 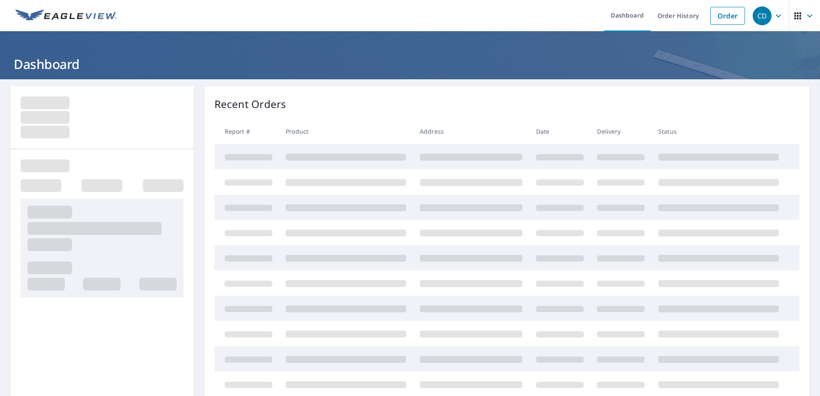 I want to click on p: Recent Orders, so click(x=251, y=104).